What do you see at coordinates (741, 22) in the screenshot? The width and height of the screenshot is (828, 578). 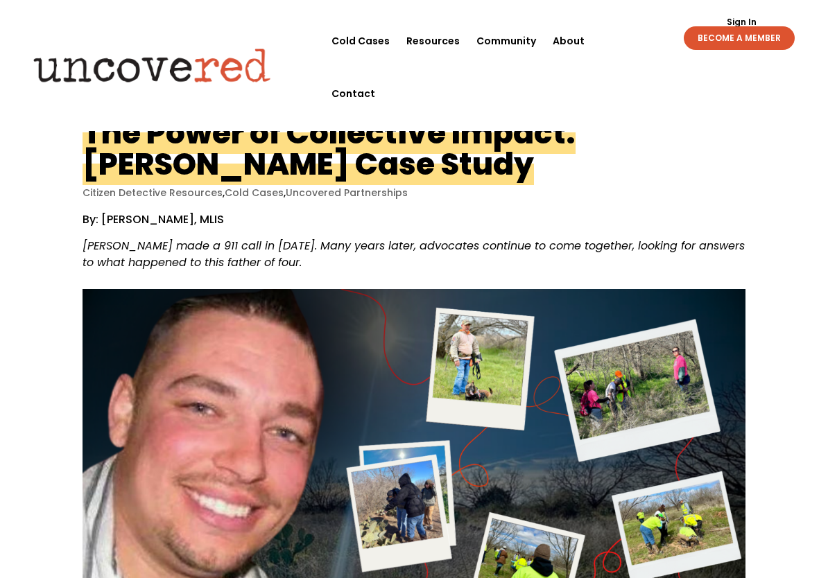 I see `a: Sign In` at bounding box center [741, 22].